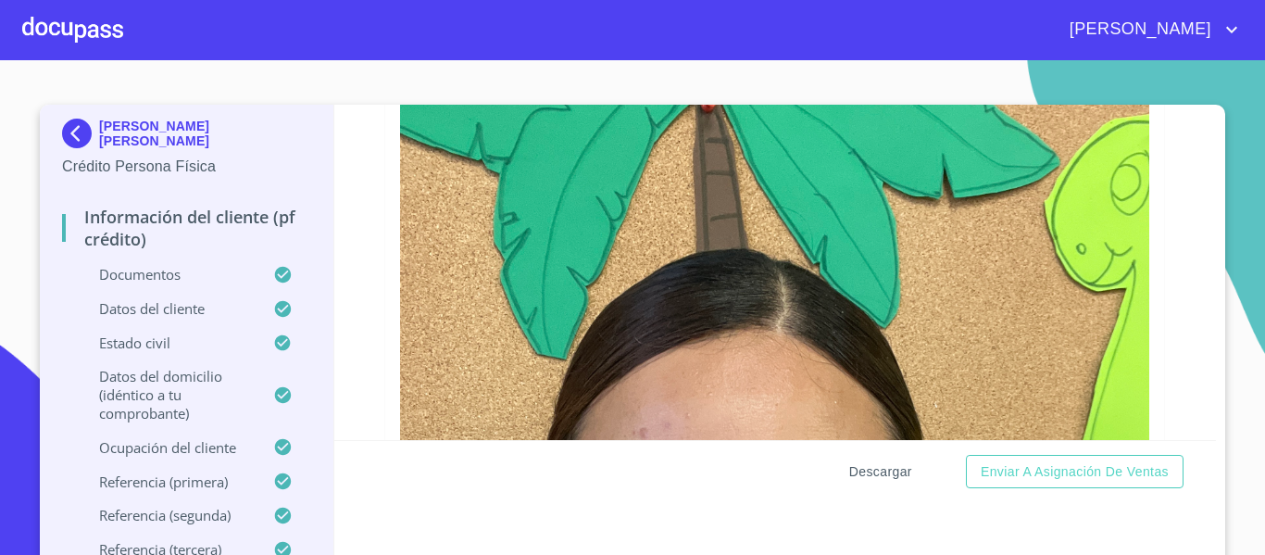 This screenshot has height=555, width=1265. What do you see at coordinates (1149, 30) in the screenshot?
I see `button: account of current user` at bounding box center [1149, 30].